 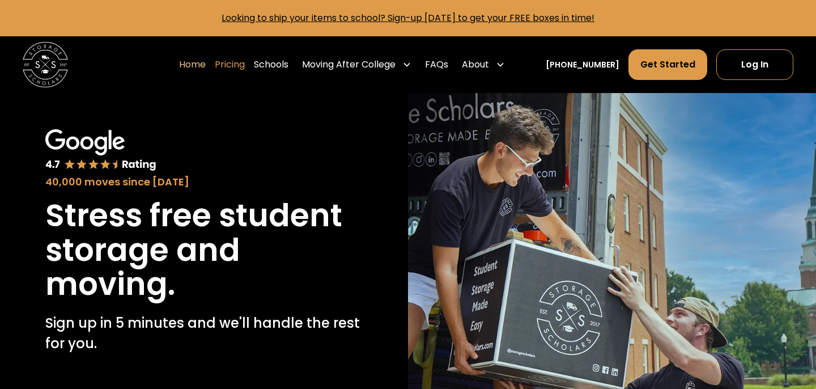 What do you see at coordinates (229, 65) in the screenshot?
I see `a: Pricing` at bounding box center [229, 65].